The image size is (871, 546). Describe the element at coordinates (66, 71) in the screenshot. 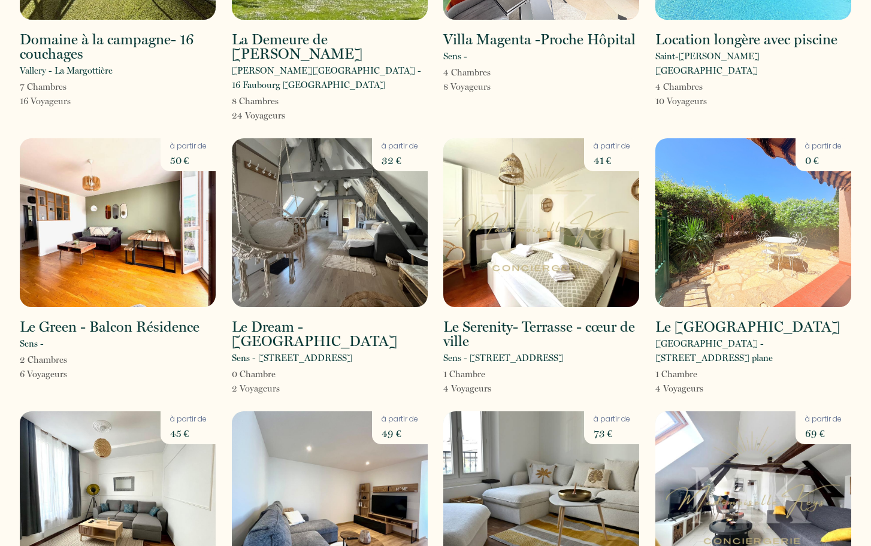

I see `p: Vallery - La Margottière` at that location.